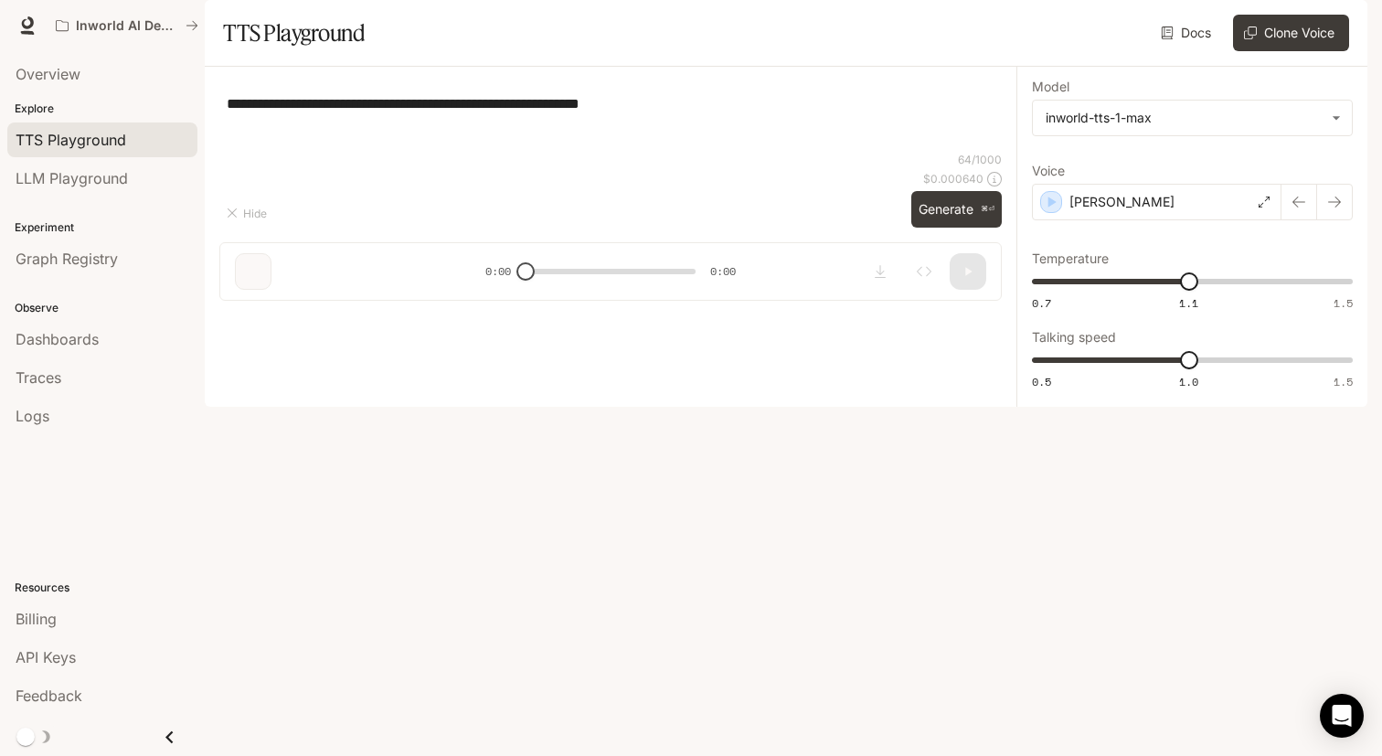  I want to click on p: Inworld AI Demos, so click(127, 26).